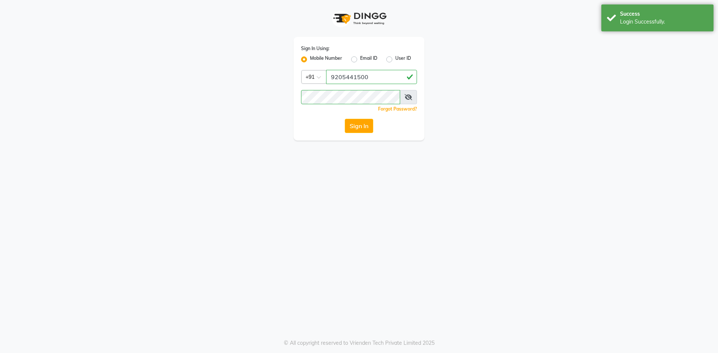 The height and width of the screenshot is (353, 718). What do you see at coordinates (397, 109) in the screenshot?
I see `a: Forgot Password?` at bounding box center [397, 109].